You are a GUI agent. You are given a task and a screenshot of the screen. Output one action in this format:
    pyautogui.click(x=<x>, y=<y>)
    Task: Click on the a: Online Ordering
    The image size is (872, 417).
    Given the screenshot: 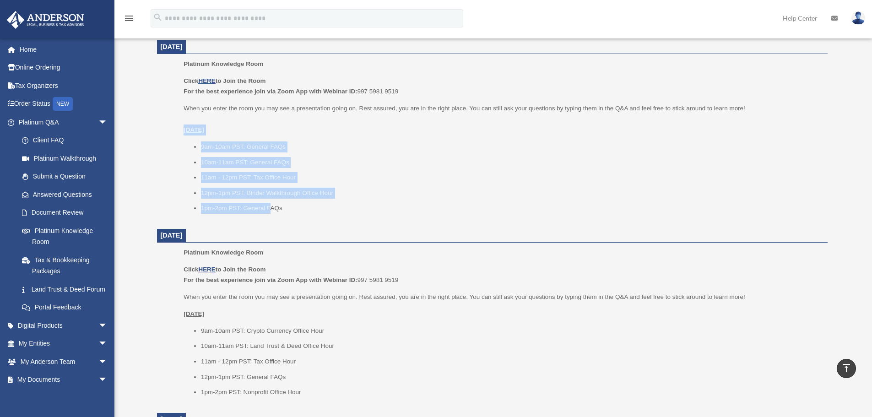 What is the action you would take?
    pyautogui.click(x=64, y=68)
    